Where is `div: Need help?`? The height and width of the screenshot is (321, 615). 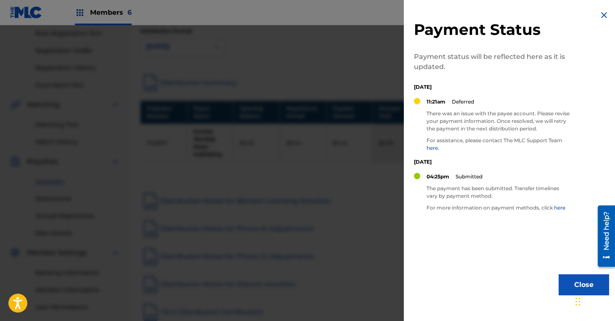
div: Need help? is located at coordinates (15, 29).